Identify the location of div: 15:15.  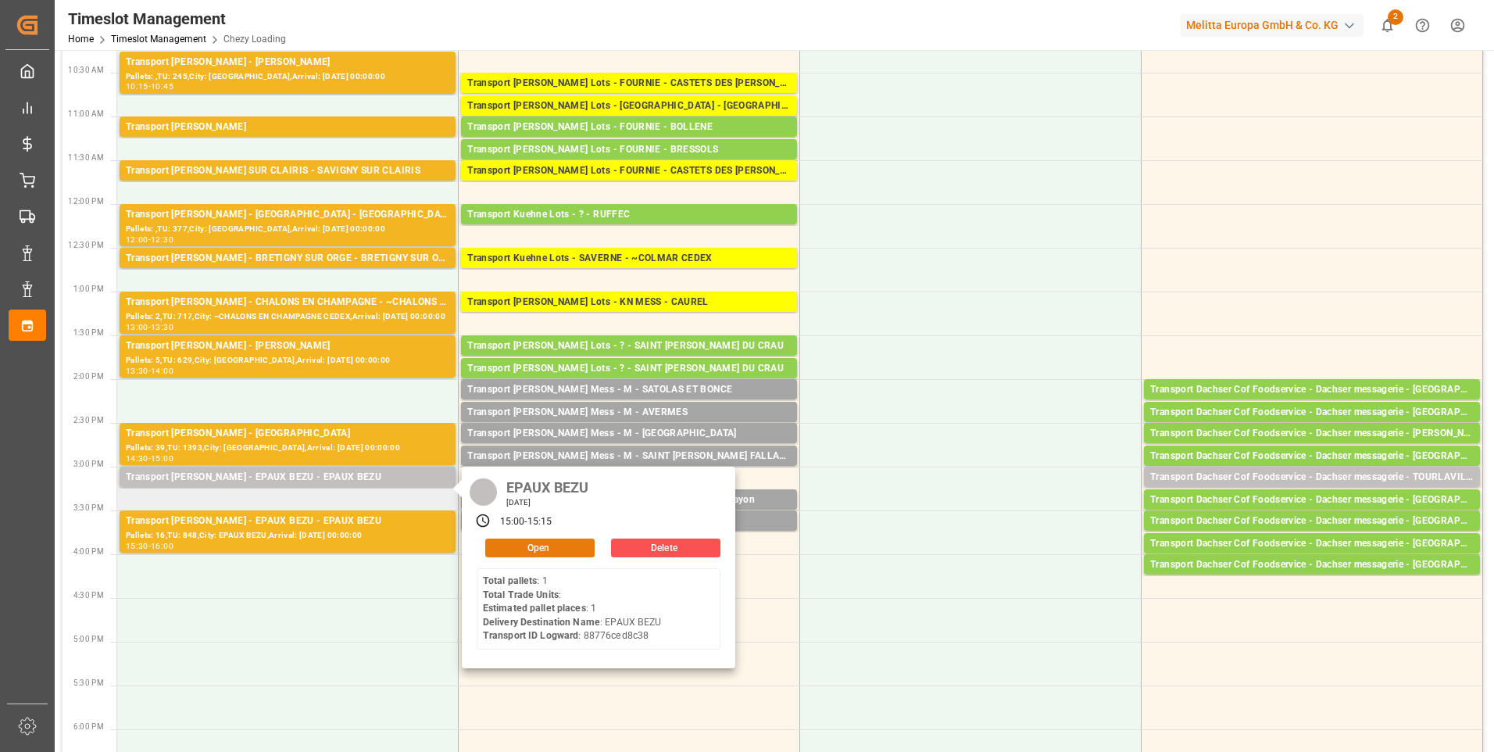
(540, 522).